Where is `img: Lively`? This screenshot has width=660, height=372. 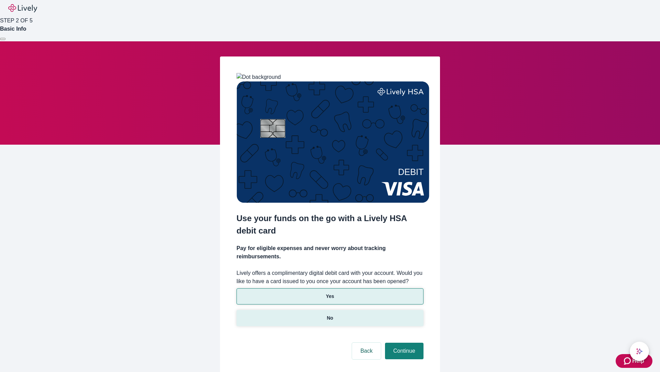 img: Lively is located at coordinates (23, 8).